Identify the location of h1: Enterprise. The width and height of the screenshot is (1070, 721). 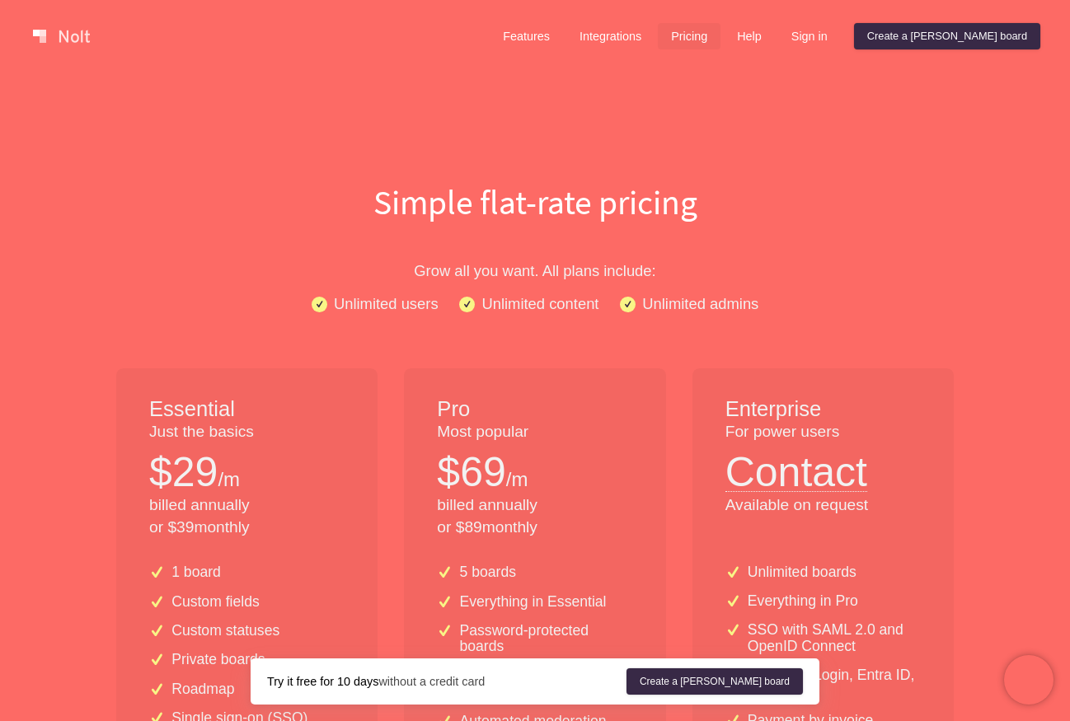
(823, 410).